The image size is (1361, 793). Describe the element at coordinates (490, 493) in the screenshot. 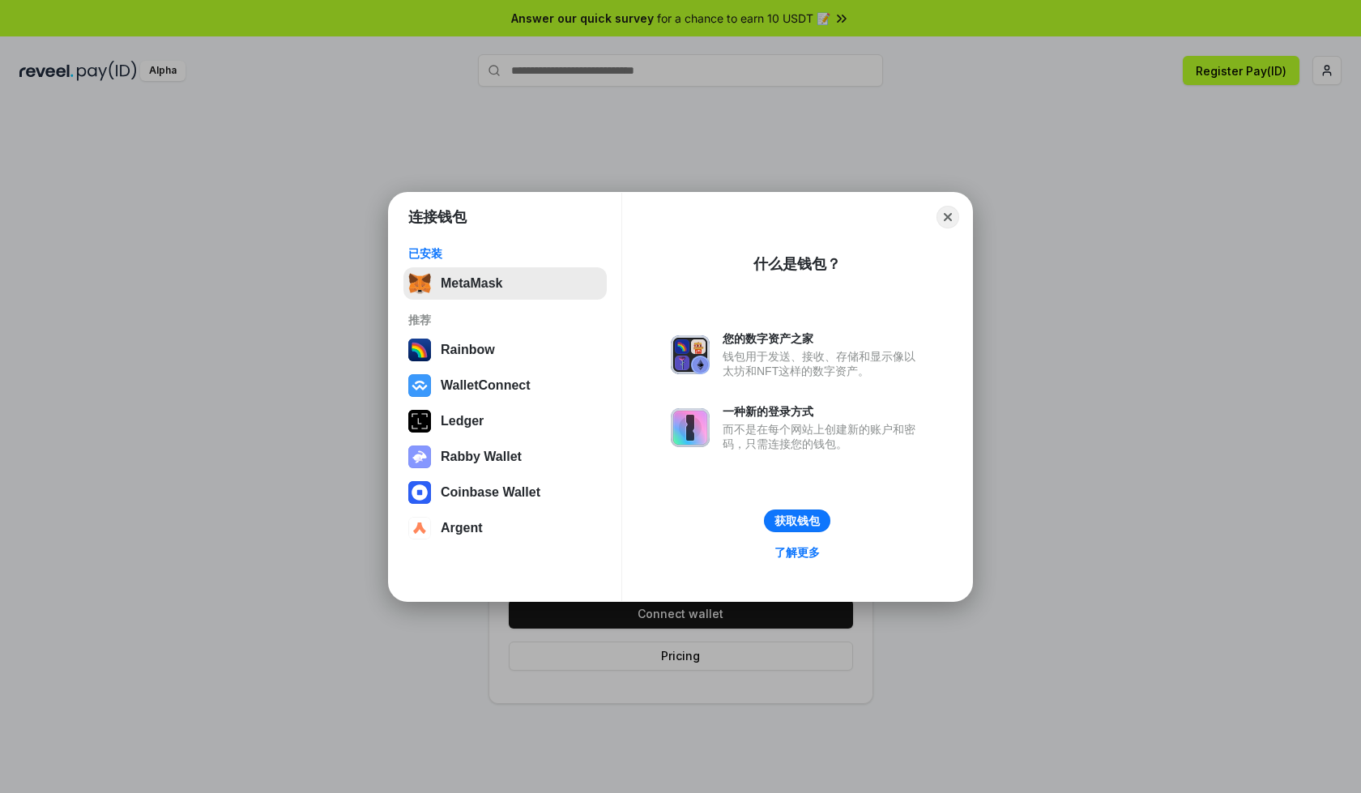

I see `div: Coinbase Wallet` at that location.